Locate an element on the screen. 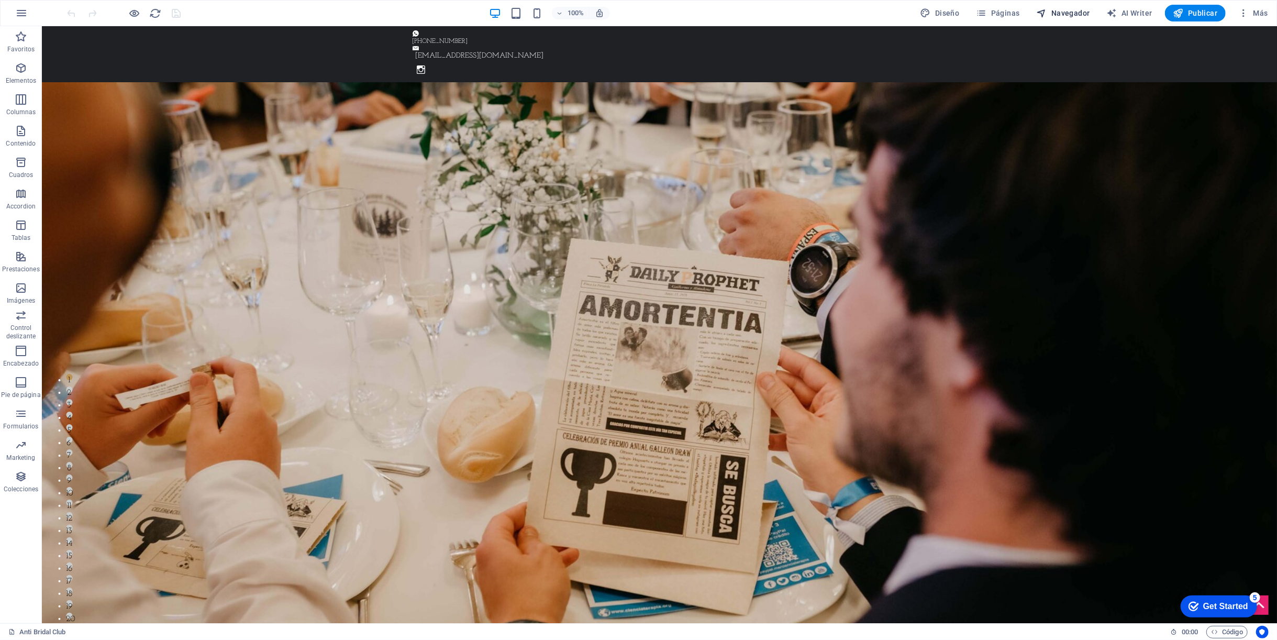  span: Publicar is located at coordinates (1196, 13).